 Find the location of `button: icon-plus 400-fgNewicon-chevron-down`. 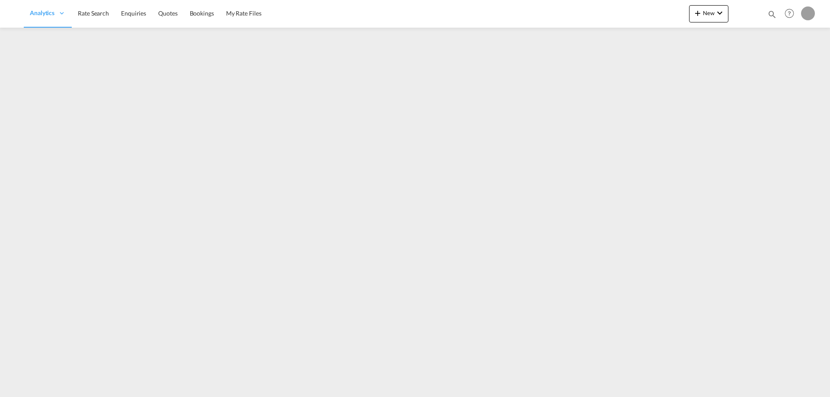

button: icon-plus 400-fgNewicon-chevron-down is located at coordinates (708, 14).